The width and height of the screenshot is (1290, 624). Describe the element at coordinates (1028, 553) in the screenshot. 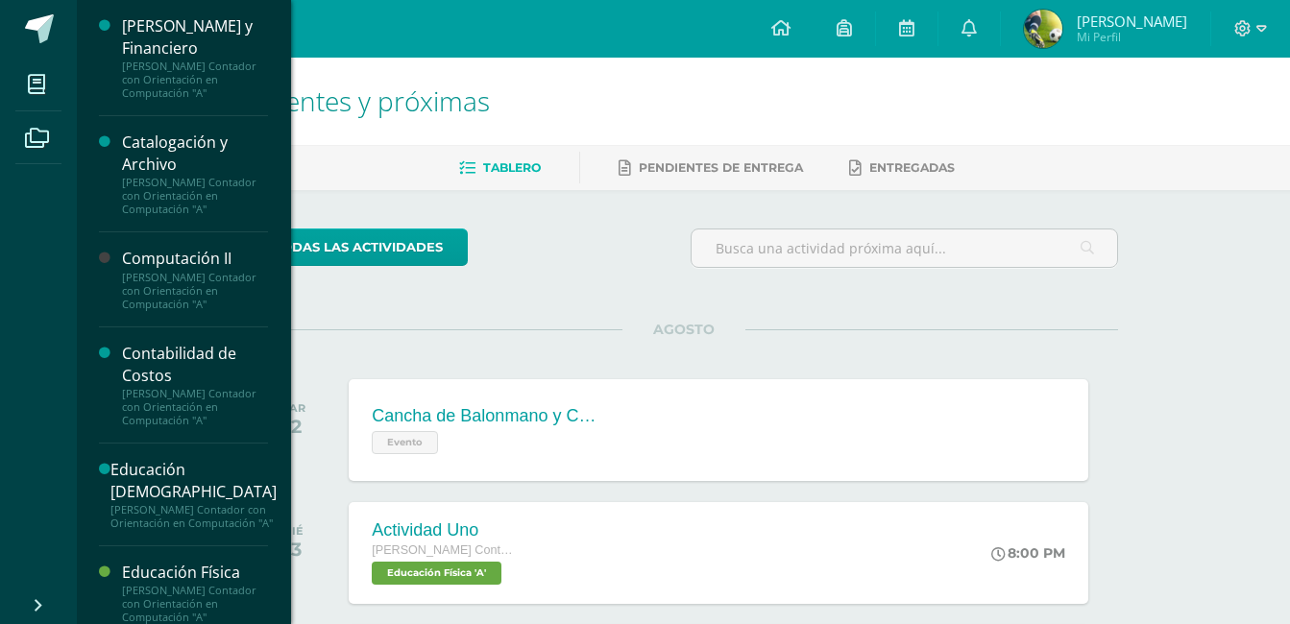

I see `div: 8:00 PM` at that location.